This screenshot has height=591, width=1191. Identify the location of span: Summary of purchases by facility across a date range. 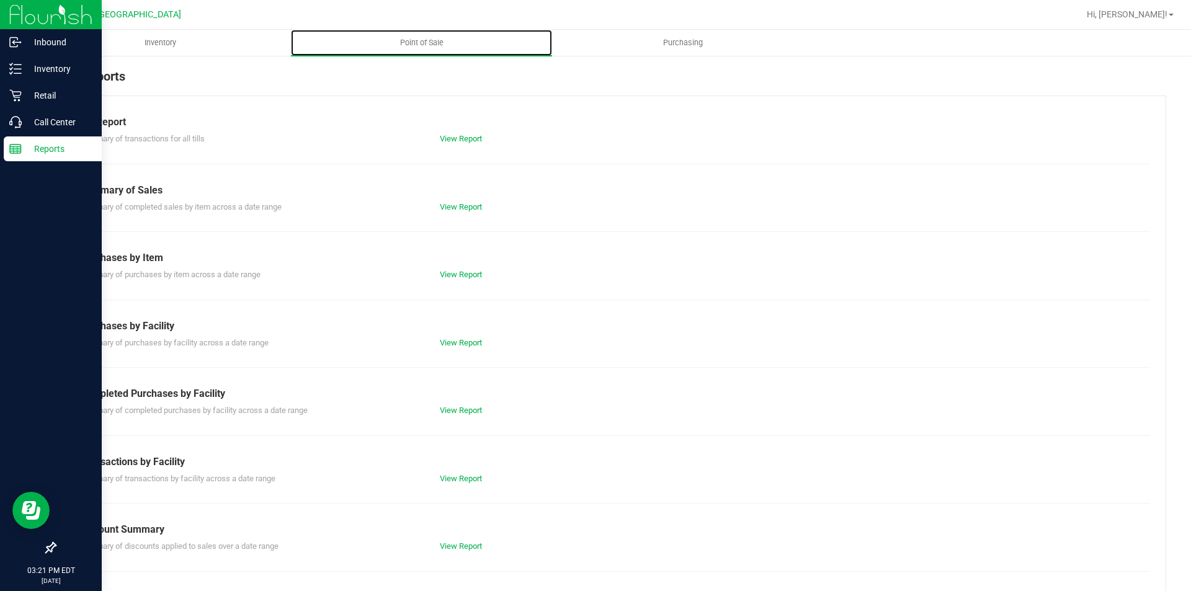
(174, 342).